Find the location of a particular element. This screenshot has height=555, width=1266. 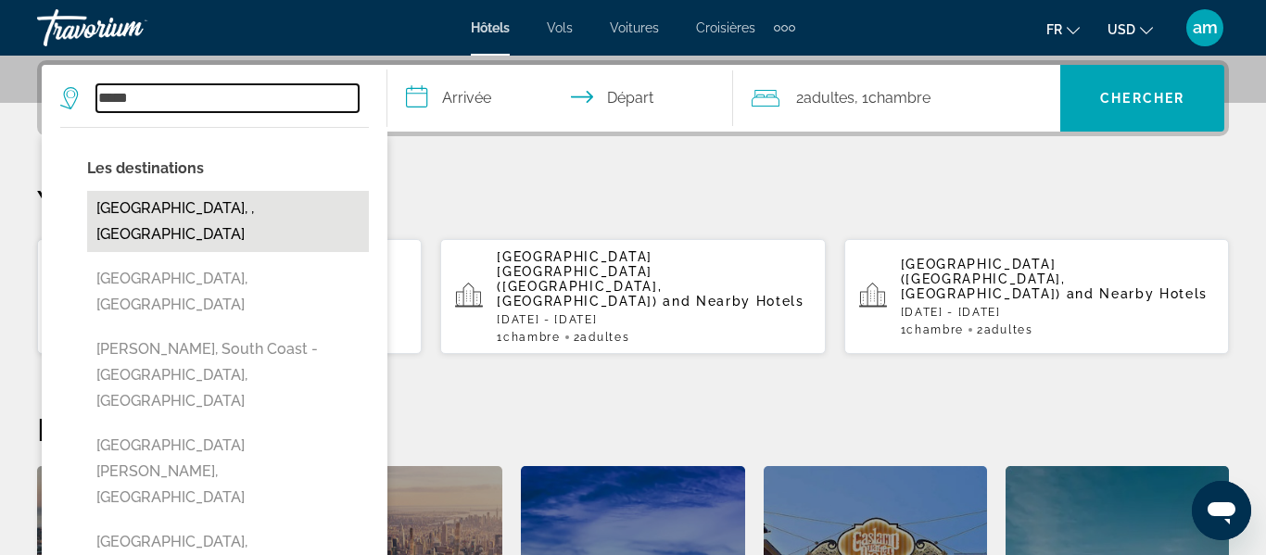

button: Extra navigation items is located at coordinates (784, 28).